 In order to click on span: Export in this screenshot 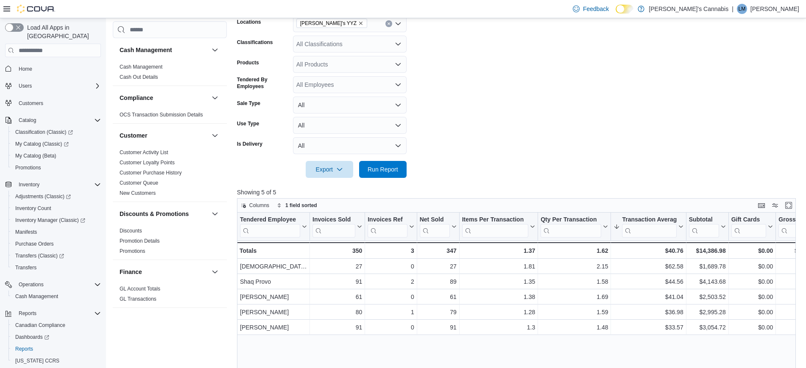, I will do `click(329, 170)`.